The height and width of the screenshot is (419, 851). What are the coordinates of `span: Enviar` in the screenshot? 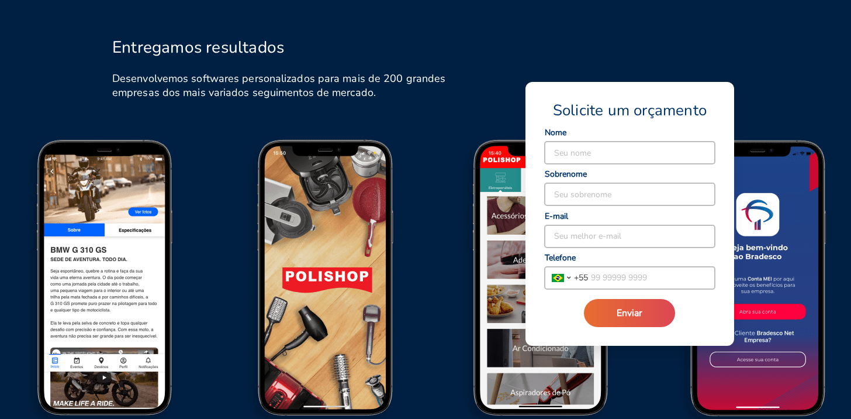 It's located at (630, 313).